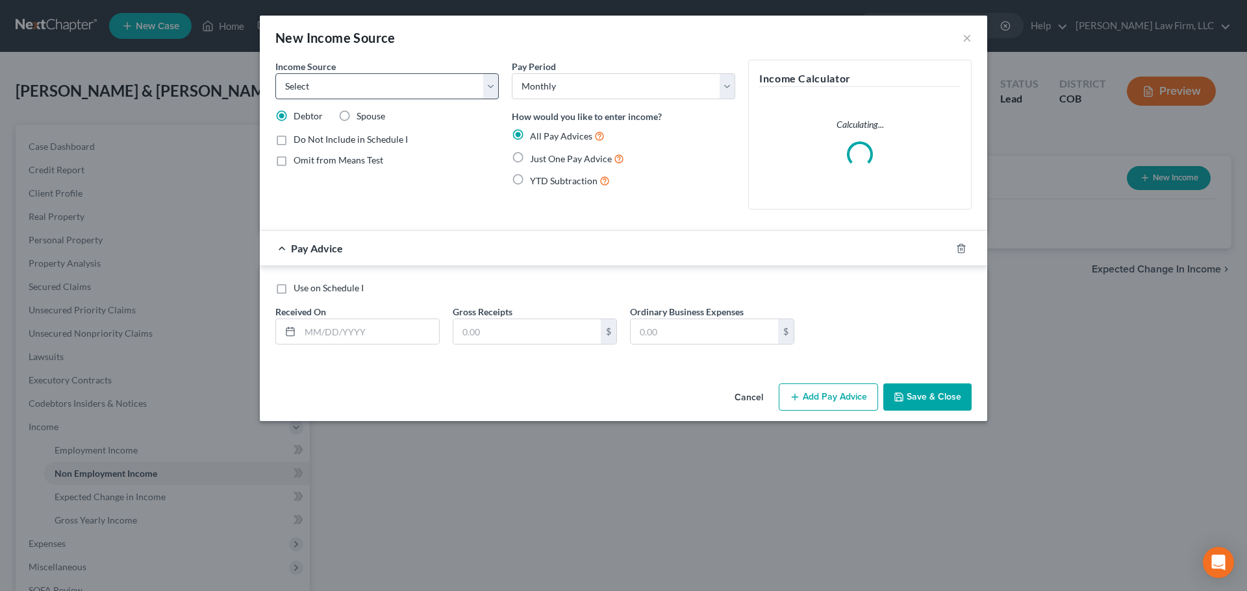 The width and height of the screenshot is (1247, 591). Describe the element at coordinates (369, 332) in the screenshot. I see `input: MM/DD/YYYY` at that location.